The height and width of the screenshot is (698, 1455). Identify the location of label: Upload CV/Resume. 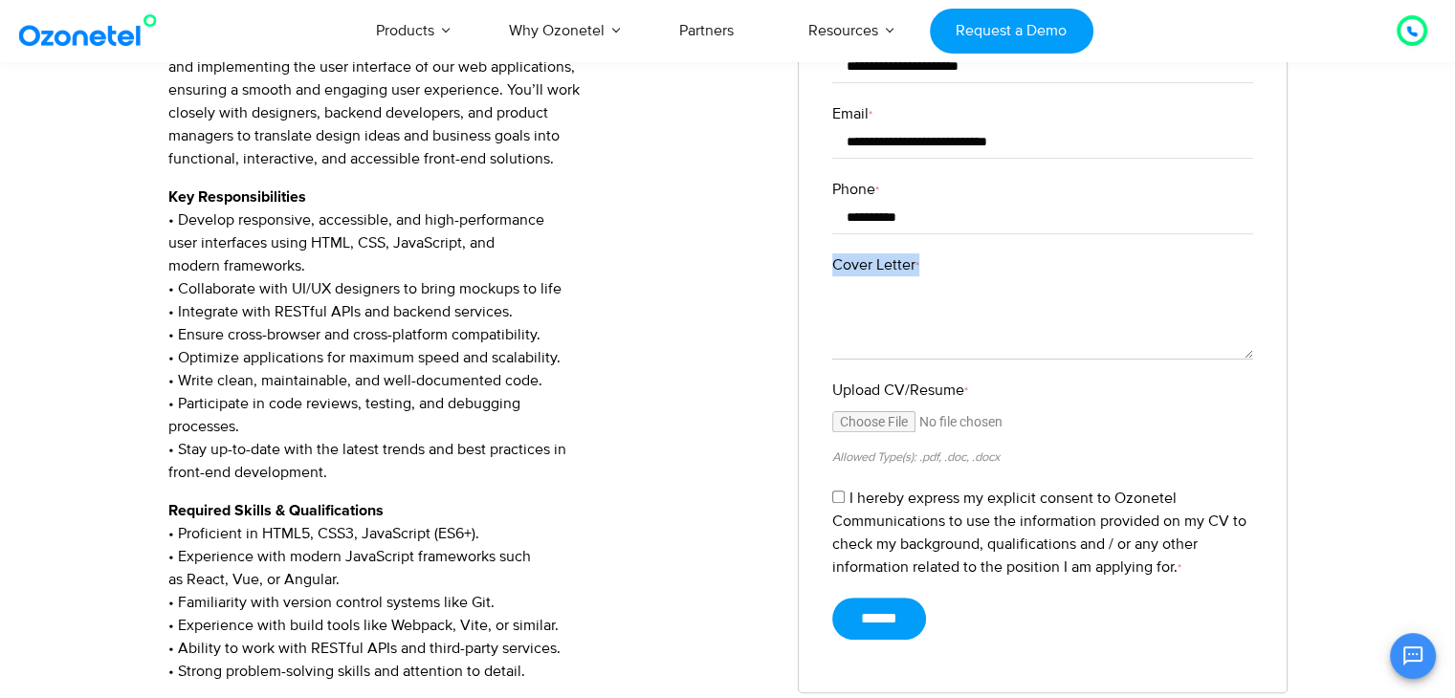
(1043, 390).